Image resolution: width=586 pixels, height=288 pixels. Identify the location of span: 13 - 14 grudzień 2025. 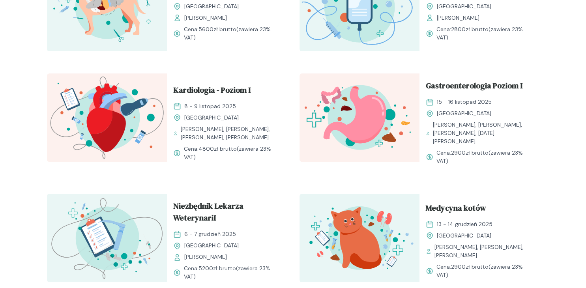
(465, 224).